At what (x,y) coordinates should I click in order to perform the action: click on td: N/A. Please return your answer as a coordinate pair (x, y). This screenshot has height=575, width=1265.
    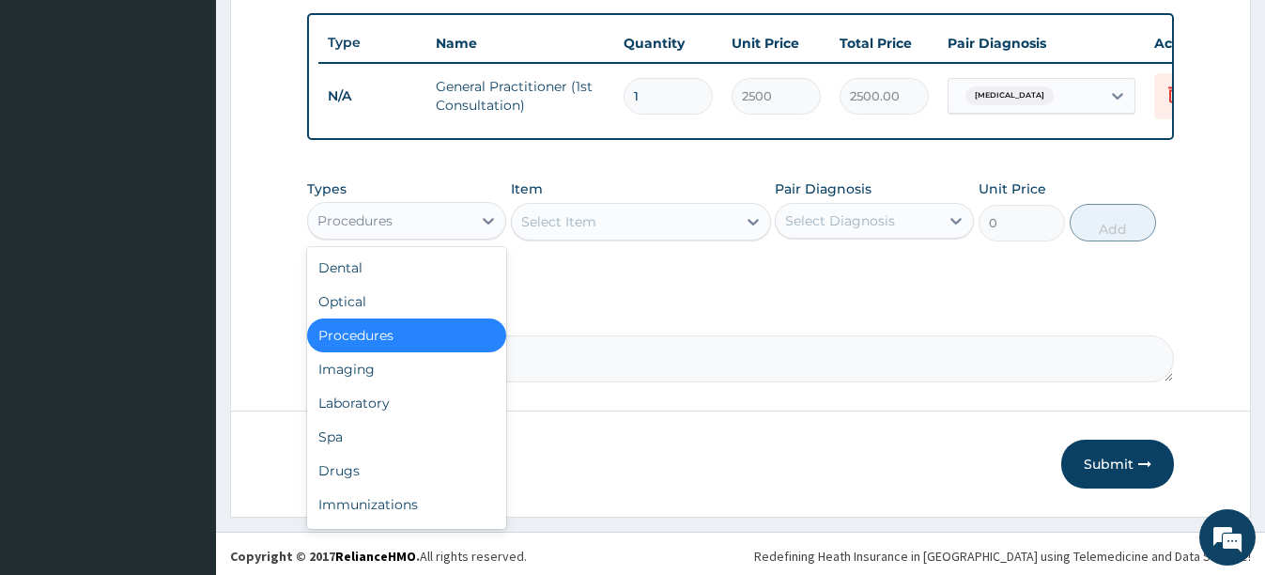
    Looking at the image, I should click on (372, 96).